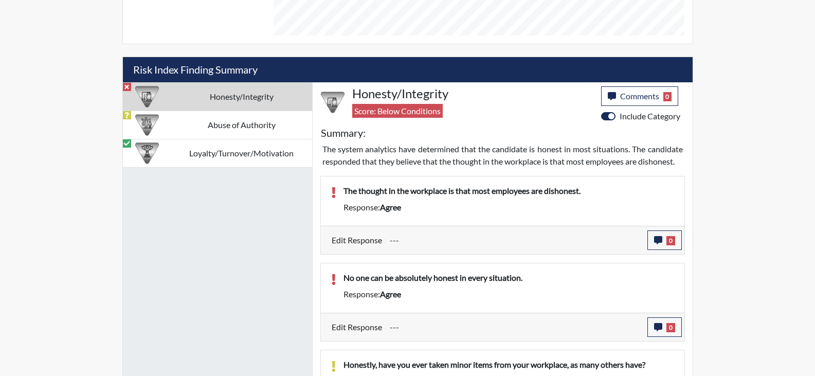  What do you see at coordinates (147, 153) in the screenshot?
I see `img: CATEGORY%20ICON-17.40ef8247.png` at bounding box center [147, 153].